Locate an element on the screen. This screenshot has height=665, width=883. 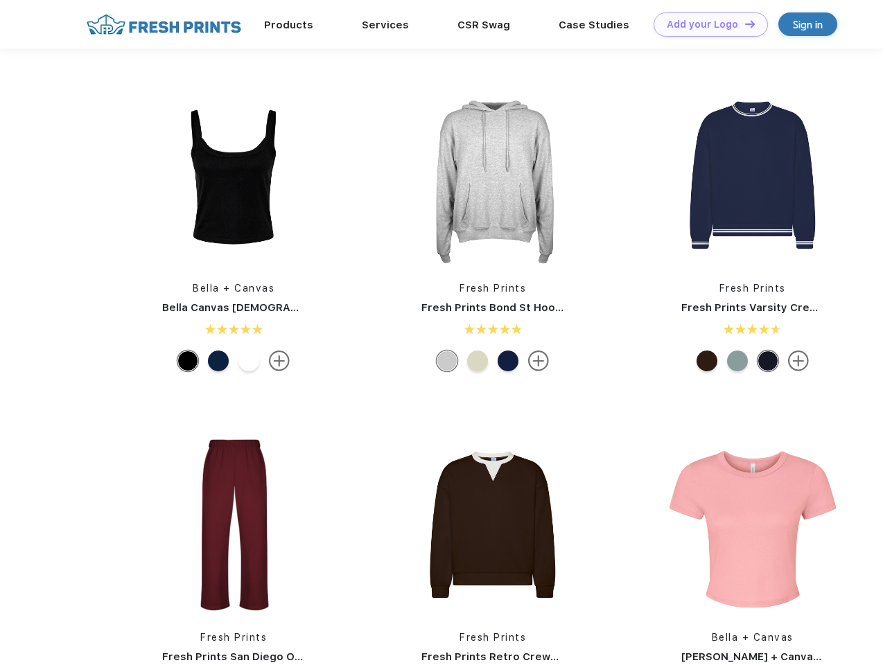
div: Sign in is located at coordinates (807, 24).